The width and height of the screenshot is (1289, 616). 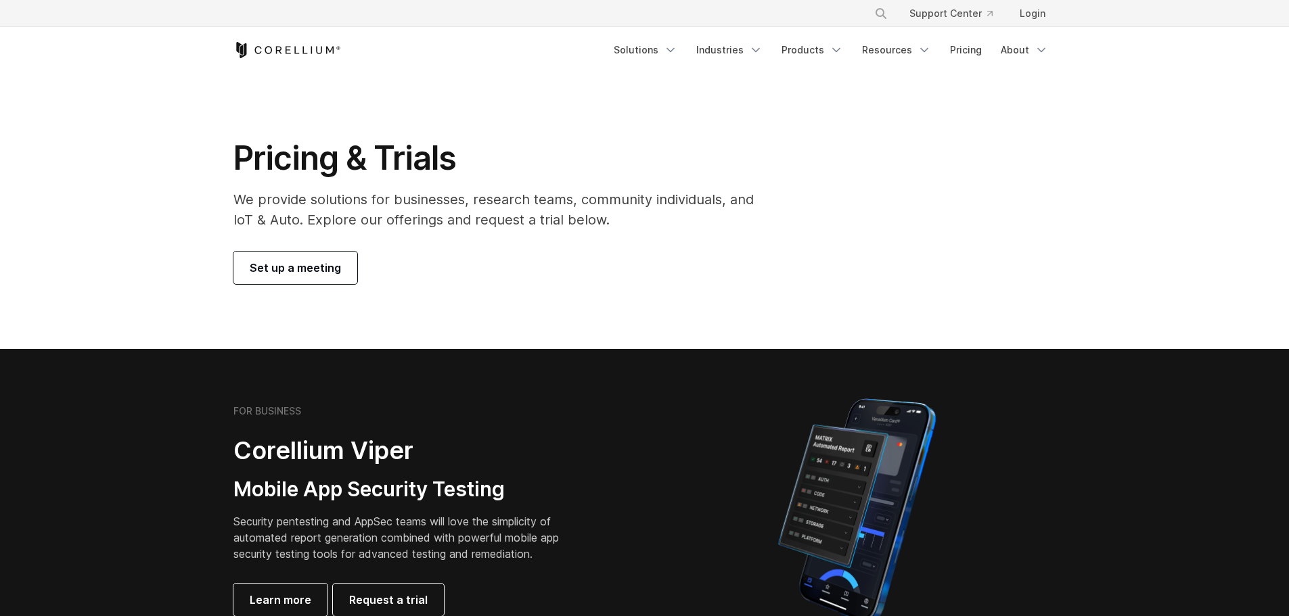 What do you see at coordinates (407, 490) in the screenshot?
I see `h3: Mobile App Security Testing` at bounding box center [407, 490].